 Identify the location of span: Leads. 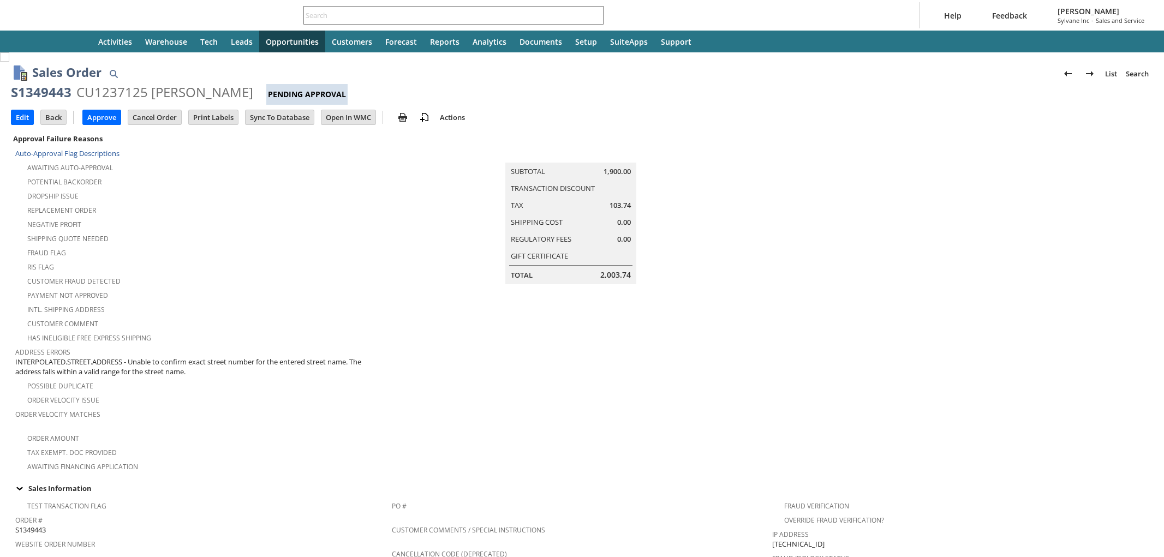
(242, 41).